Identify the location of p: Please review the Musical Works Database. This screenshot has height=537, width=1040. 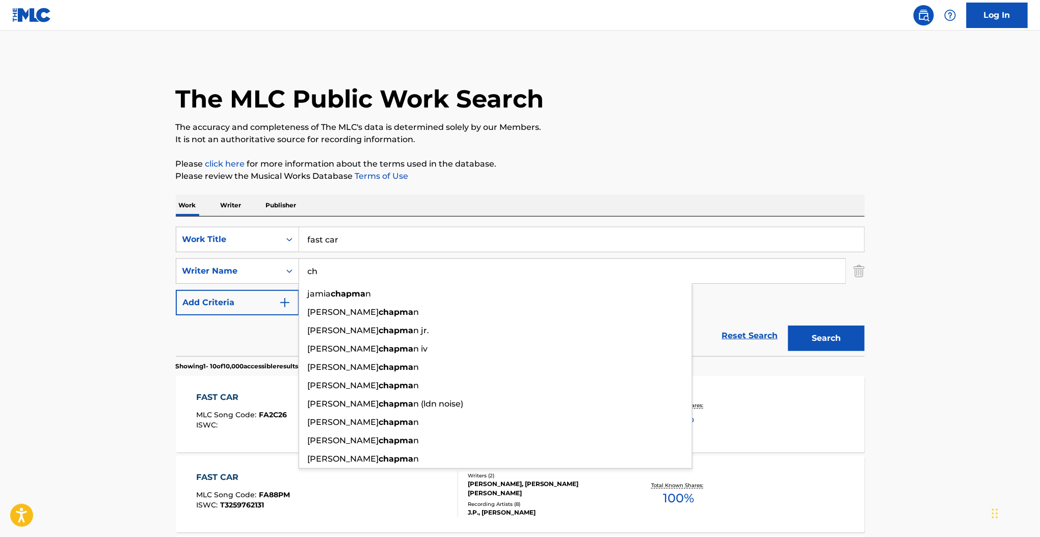
(520, 176).